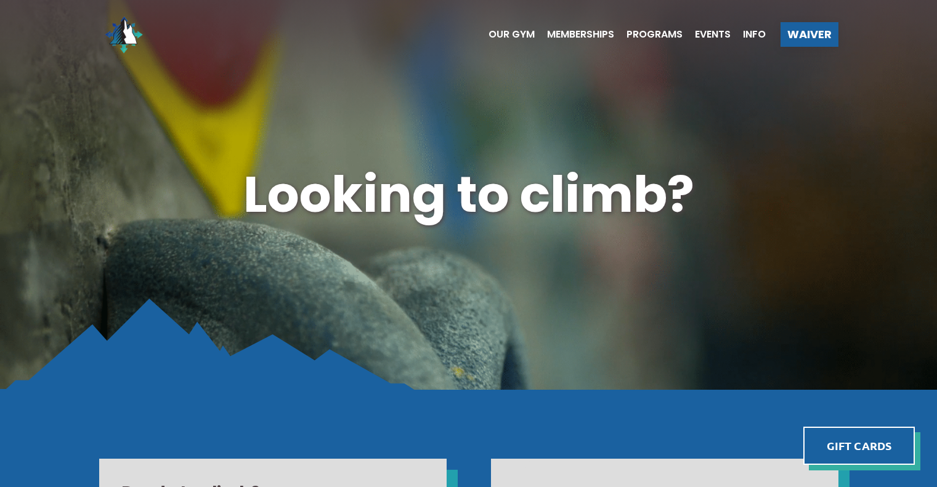 The image size is (937, 487). Describe the element at coordinates (648, 35) in the screenshot. I see `a: Programs` at that location.